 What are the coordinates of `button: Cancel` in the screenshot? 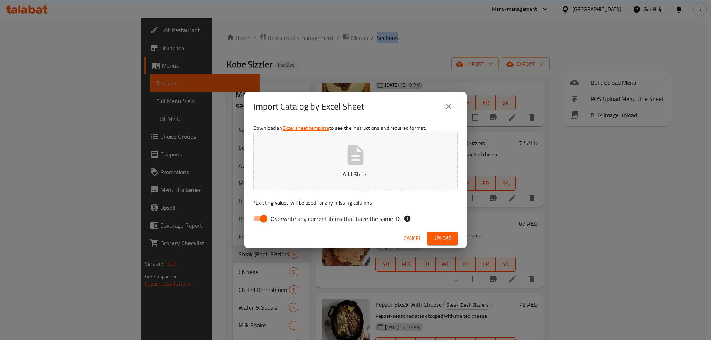 It's located at (413, 239).